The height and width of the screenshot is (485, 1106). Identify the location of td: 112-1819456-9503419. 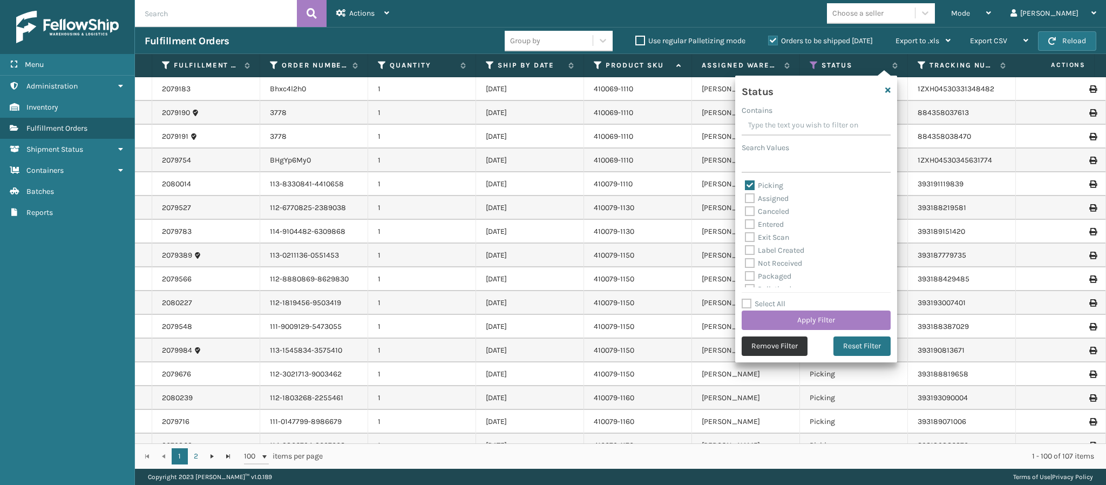
(314, 303).